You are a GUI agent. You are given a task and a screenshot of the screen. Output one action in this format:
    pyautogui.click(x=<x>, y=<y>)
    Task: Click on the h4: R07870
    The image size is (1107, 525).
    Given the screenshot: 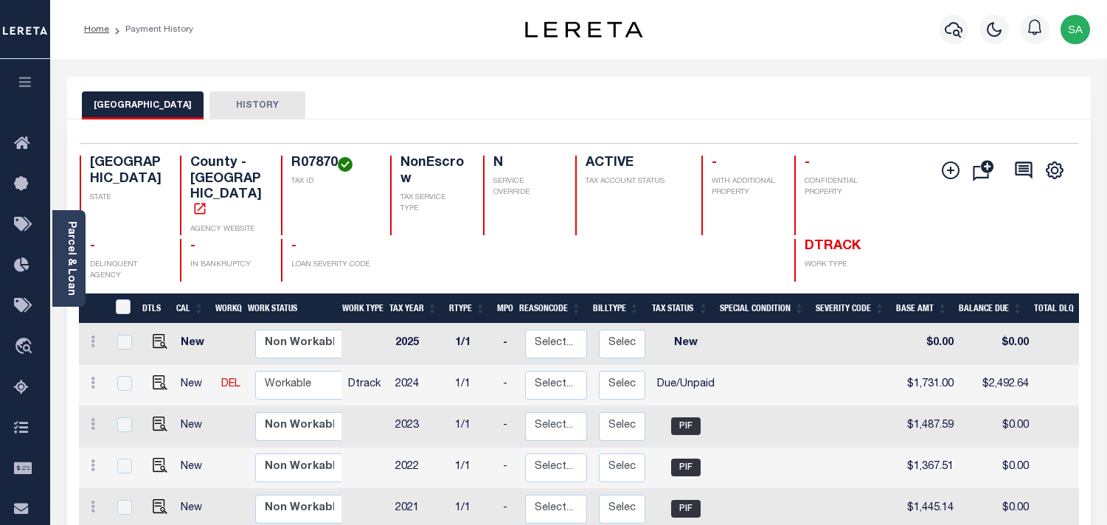 What is the action you would take?
    pyautogui.click(x=332, y=164)
    